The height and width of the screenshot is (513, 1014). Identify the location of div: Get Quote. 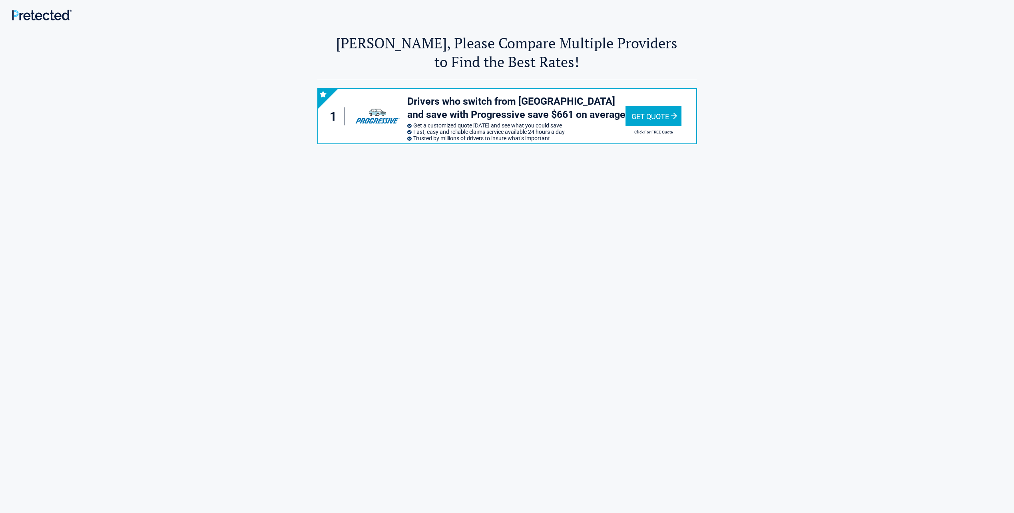
(653, 116).